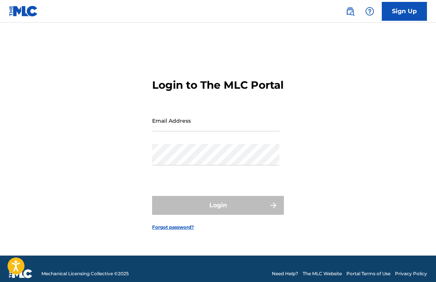  Describe the element at coordinates (370, 11) in the screenshot. I see `div: Help` at that location.